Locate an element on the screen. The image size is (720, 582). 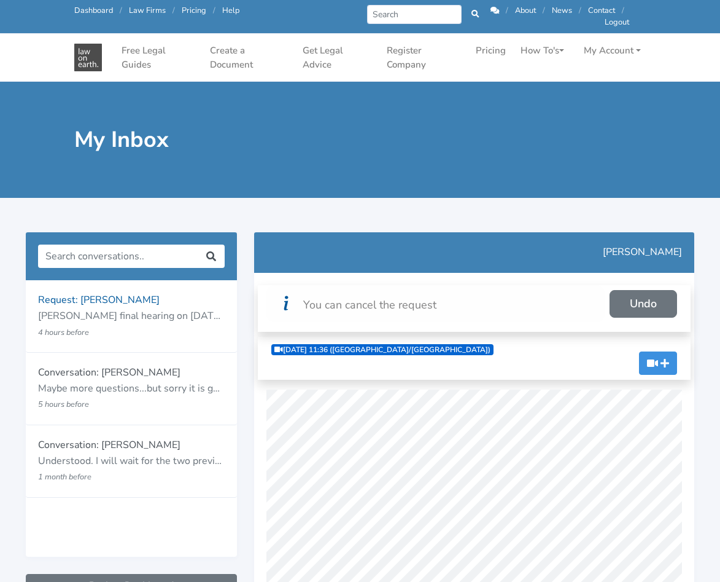
small: 5 hours before is located at coordinates (63, 404).